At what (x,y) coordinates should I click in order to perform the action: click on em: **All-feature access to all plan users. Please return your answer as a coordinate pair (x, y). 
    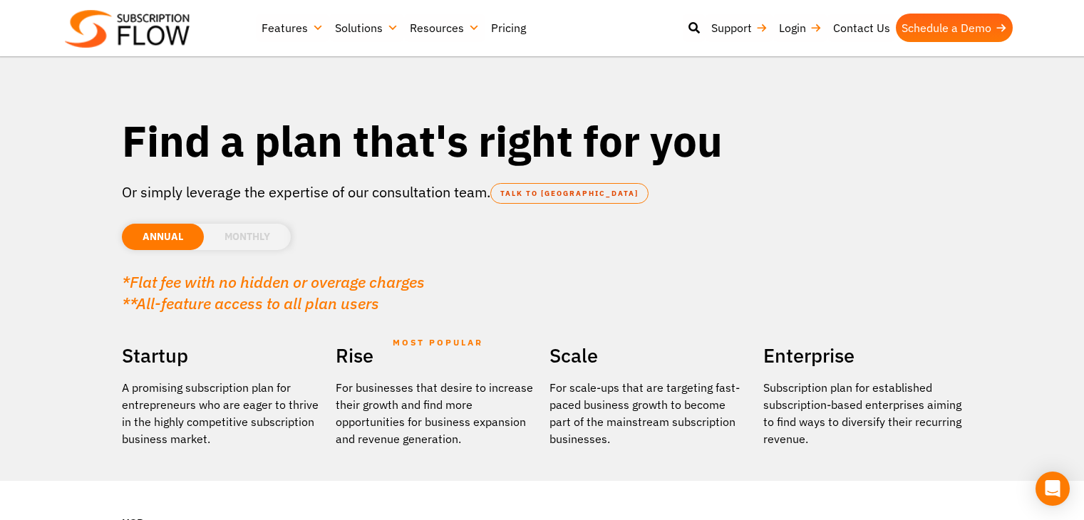
    Looking at the image, I should click on (250, 303).